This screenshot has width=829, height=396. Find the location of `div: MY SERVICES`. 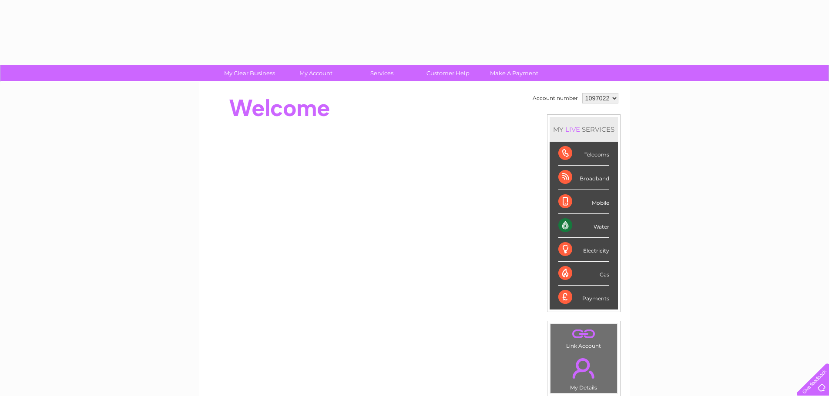

div: MY SERVICES is located at coordinates (583, 129).